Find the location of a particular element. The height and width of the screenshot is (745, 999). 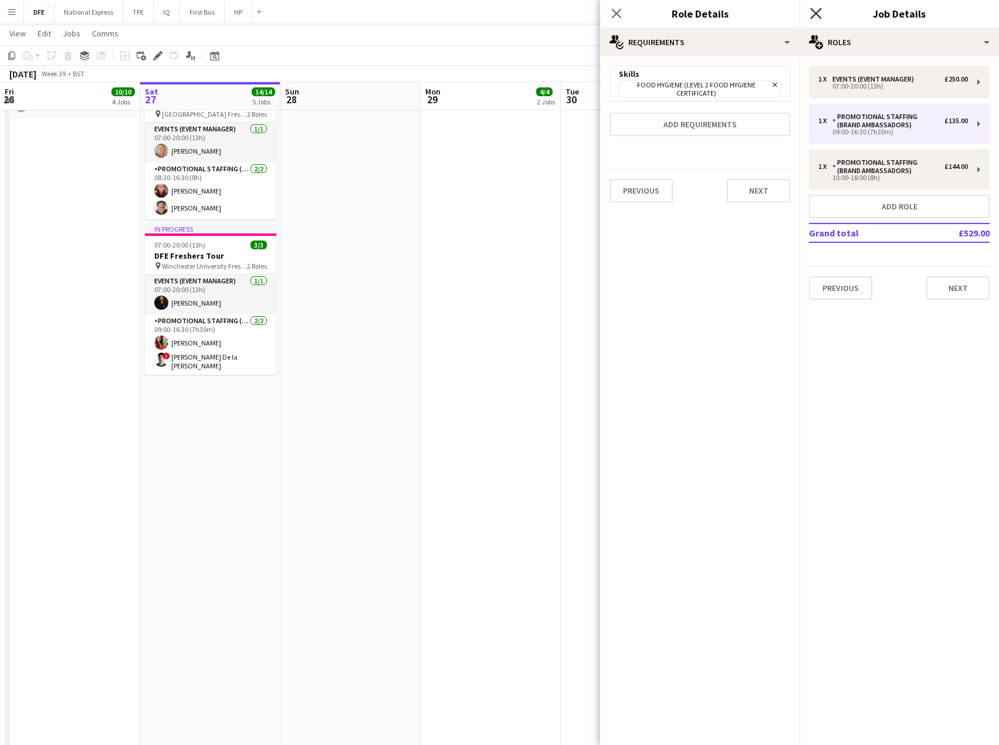

button: Add requirements is located at coordinates (700, 124).